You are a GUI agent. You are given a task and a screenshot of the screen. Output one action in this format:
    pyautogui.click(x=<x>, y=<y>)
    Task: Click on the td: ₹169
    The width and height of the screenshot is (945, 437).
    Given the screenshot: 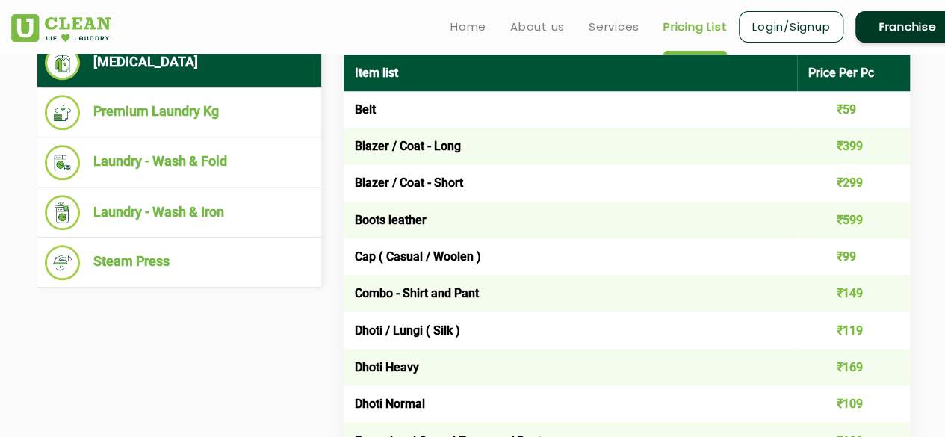 What is the action you would take?
    pyautogui.click(x=854, y=367)
    